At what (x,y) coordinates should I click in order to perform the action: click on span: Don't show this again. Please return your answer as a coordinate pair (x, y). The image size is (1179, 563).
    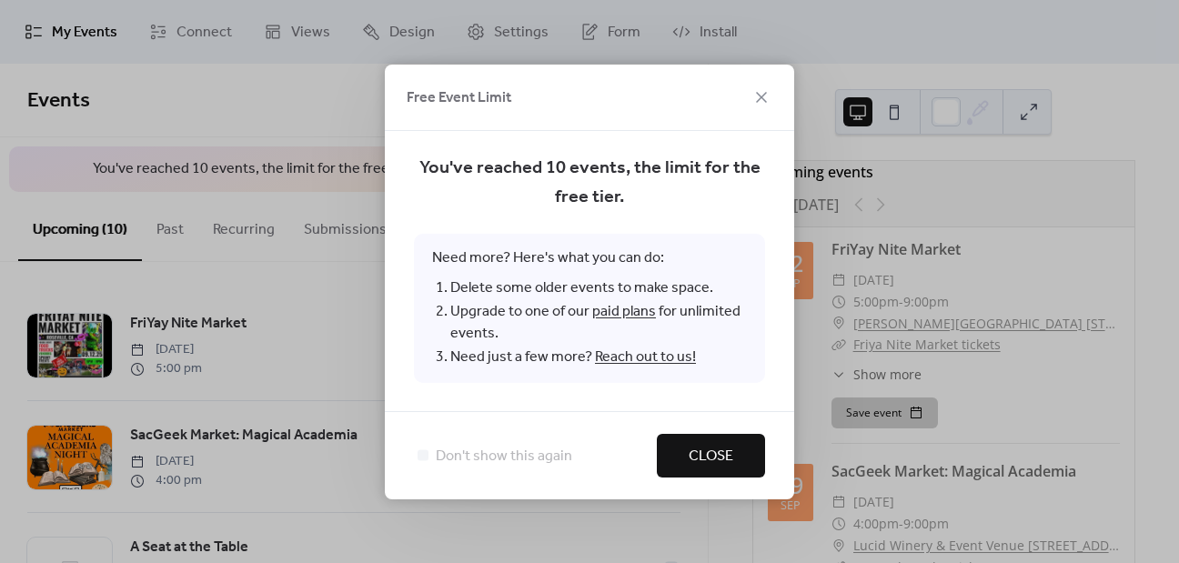
    Looking at the image, I should click on (504, 457).